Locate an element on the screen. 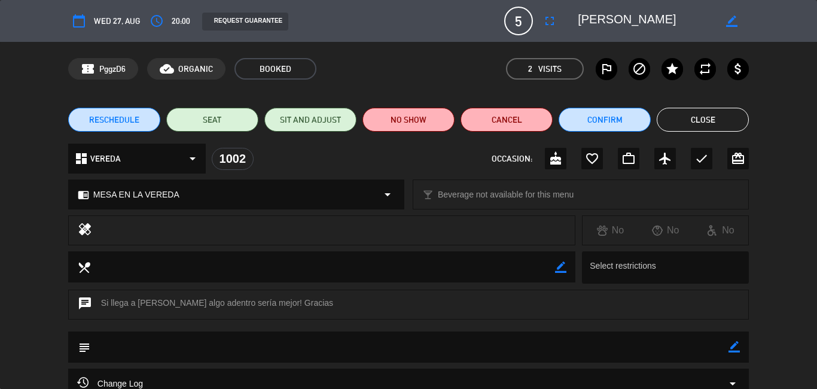 Image resolution: width=817 pixels, height=389 pixels. span: ORGANIC is located at coordinates (196, 69).